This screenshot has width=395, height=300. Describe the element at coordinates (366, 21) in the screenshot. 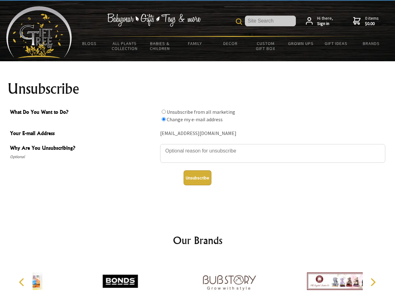

I see `a: 0 items$0.00` at that location.